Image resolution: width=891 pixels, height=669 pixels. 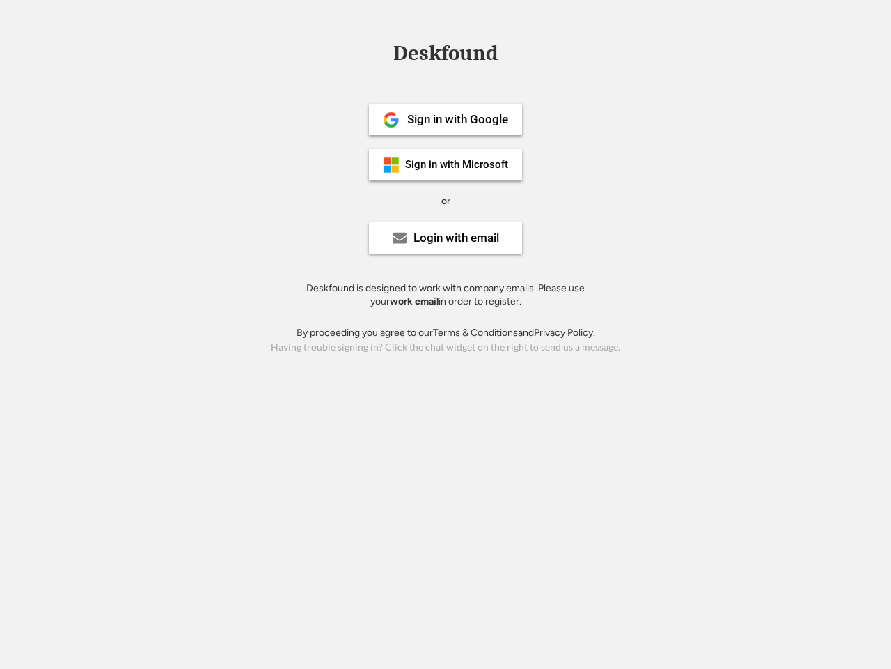 I want to click on img: ms-symbollockup_mssymbol_19.png, so click(x=391, y=165).